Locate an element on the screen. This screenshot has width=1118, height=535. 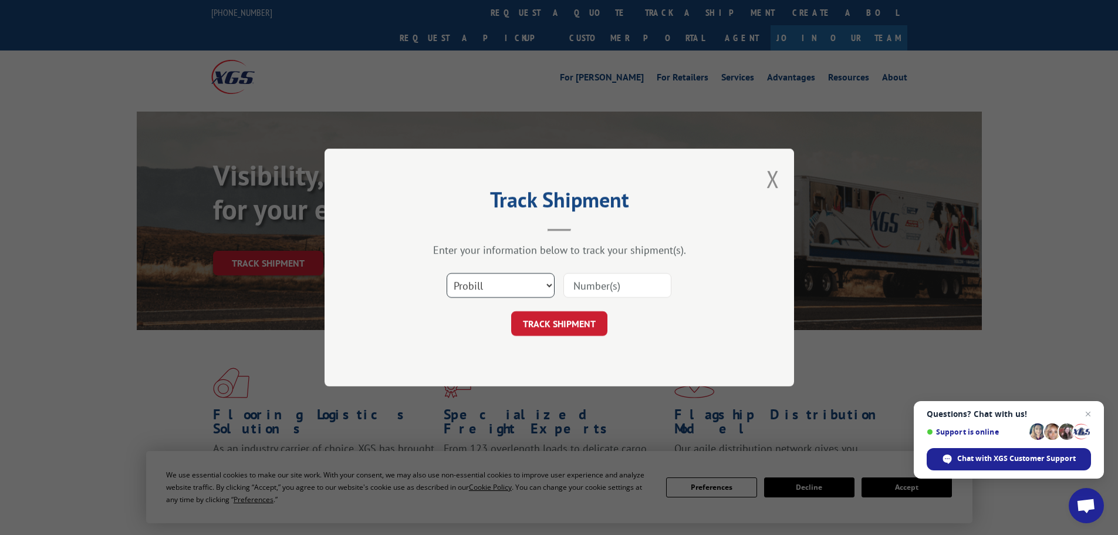
a: Open chat is located at coordinates (1087, 505).